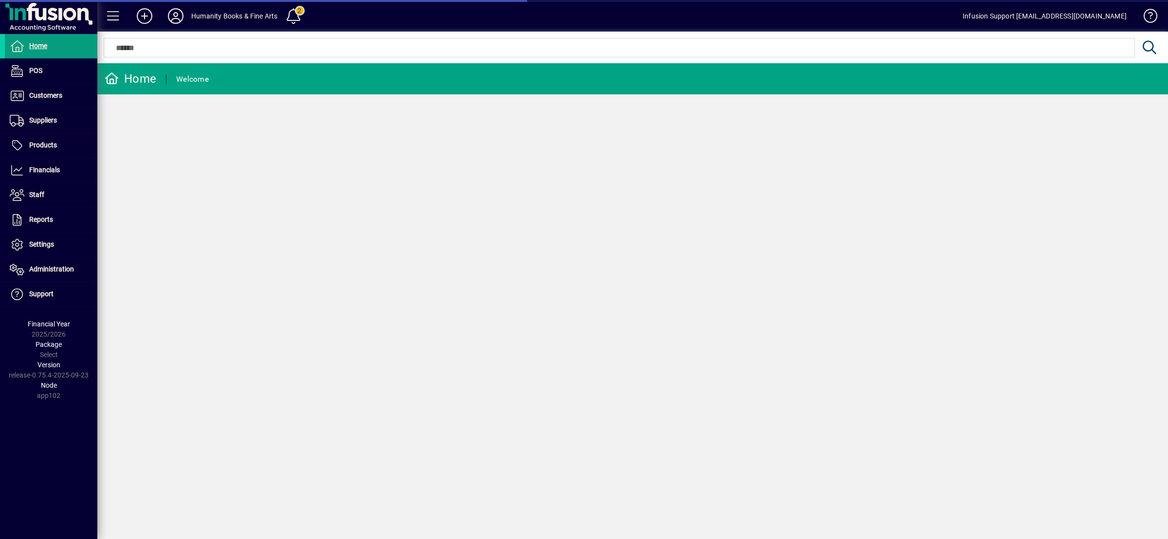 The image size is (1168, 539). Describe the element at coordinates (51, 146) in the screenshot. I see `a: Products` at that location.